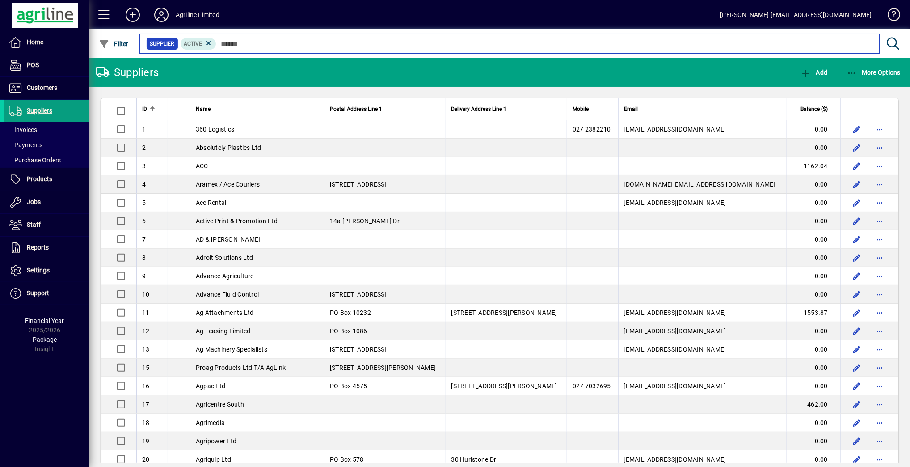  I want to click on span: Package, so click(45, 339).